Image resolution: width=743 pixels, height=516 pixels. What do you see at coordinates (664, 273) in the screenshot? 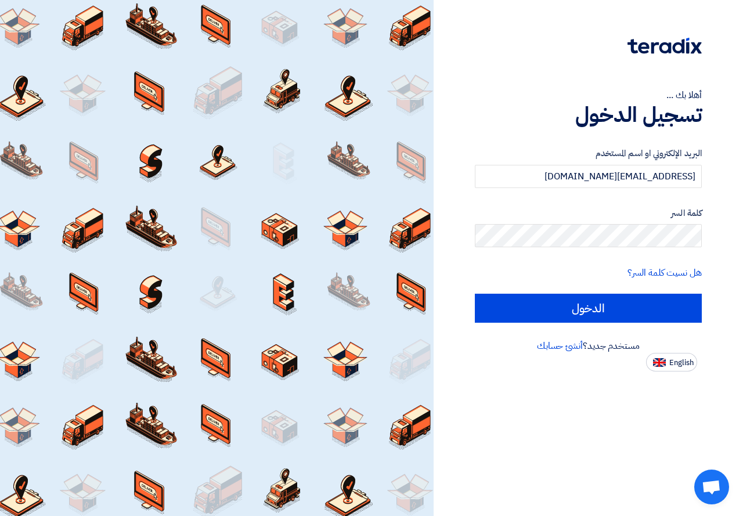
I see `a: هل نسيت كلمة السر؟` at bounding box center [664, 273].